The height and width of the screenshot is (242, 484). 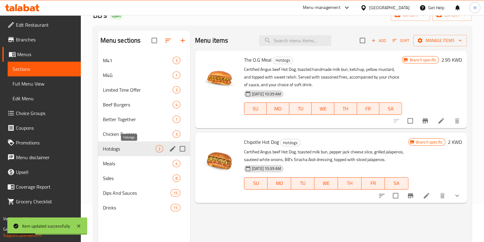 What do you see at coordinates (173, 149) in the screenshot?
I see `button: edit` at bounding box center [173, 149].